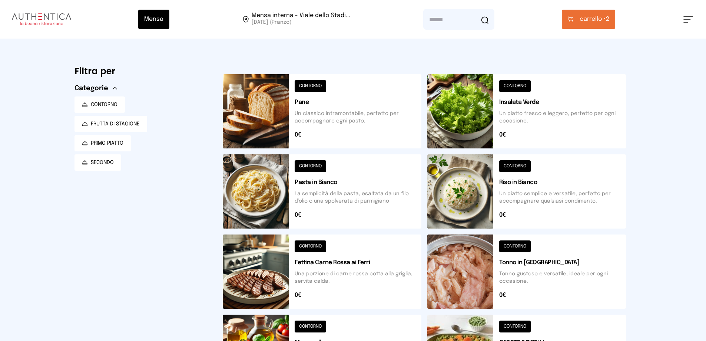 Image resolution: width=706 pixels, height=341 pixels. I want to click on button: CONTORNO, so click(100, 105).